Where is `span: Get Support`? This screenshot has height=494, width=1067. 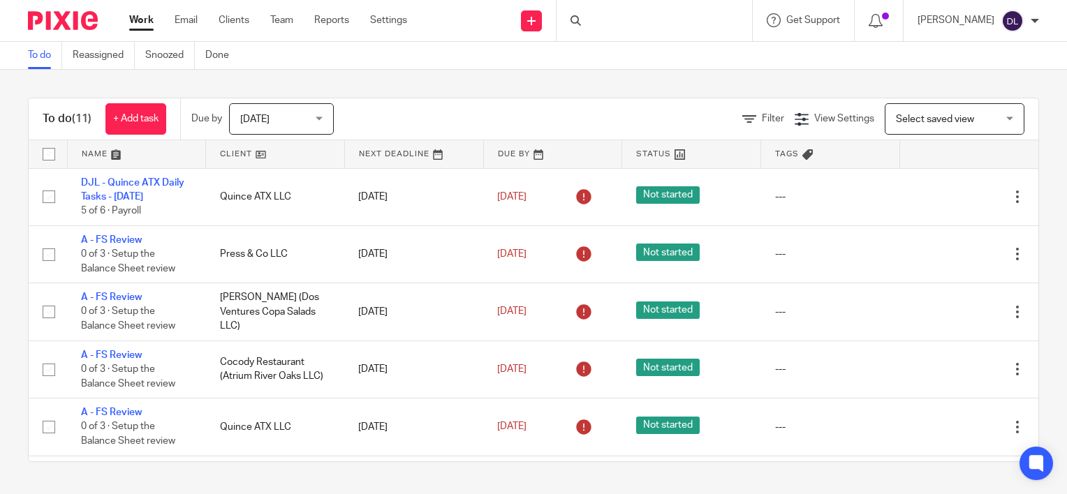
span: Get Support is located at coordinates (813, 20).